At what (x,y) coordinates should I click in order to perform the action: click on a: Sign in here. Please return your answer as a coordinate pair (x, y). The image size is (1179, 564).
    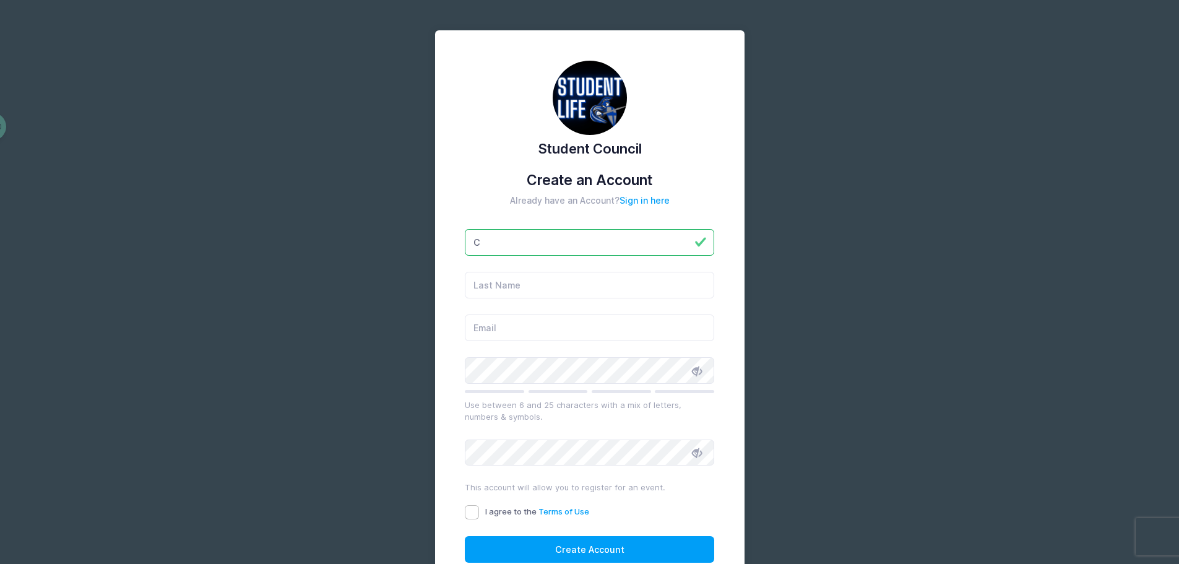
    Looking at the image, I should click on (645, 200).